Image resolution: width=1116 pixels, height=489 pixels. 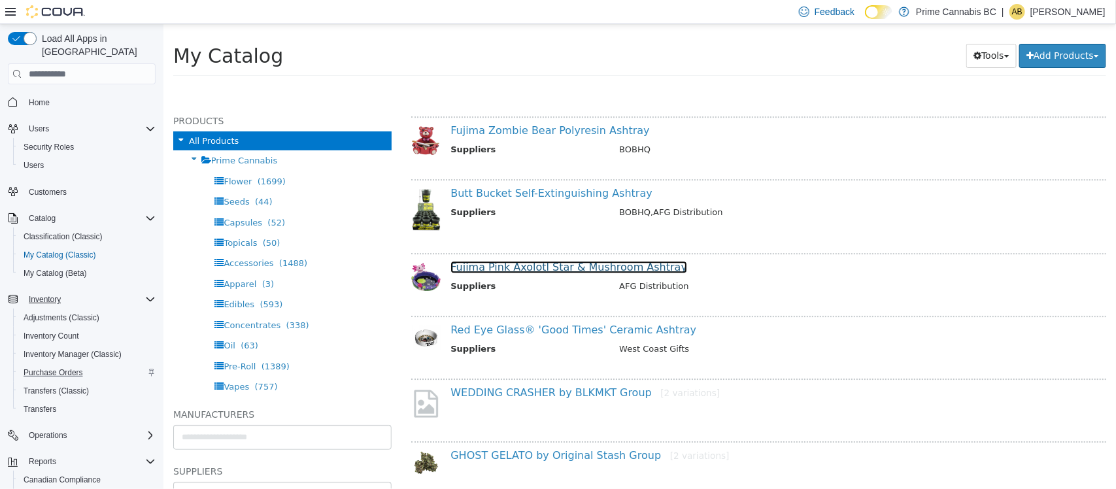 I want to click on button: Classification (Classic), so click(x=87, y=237).